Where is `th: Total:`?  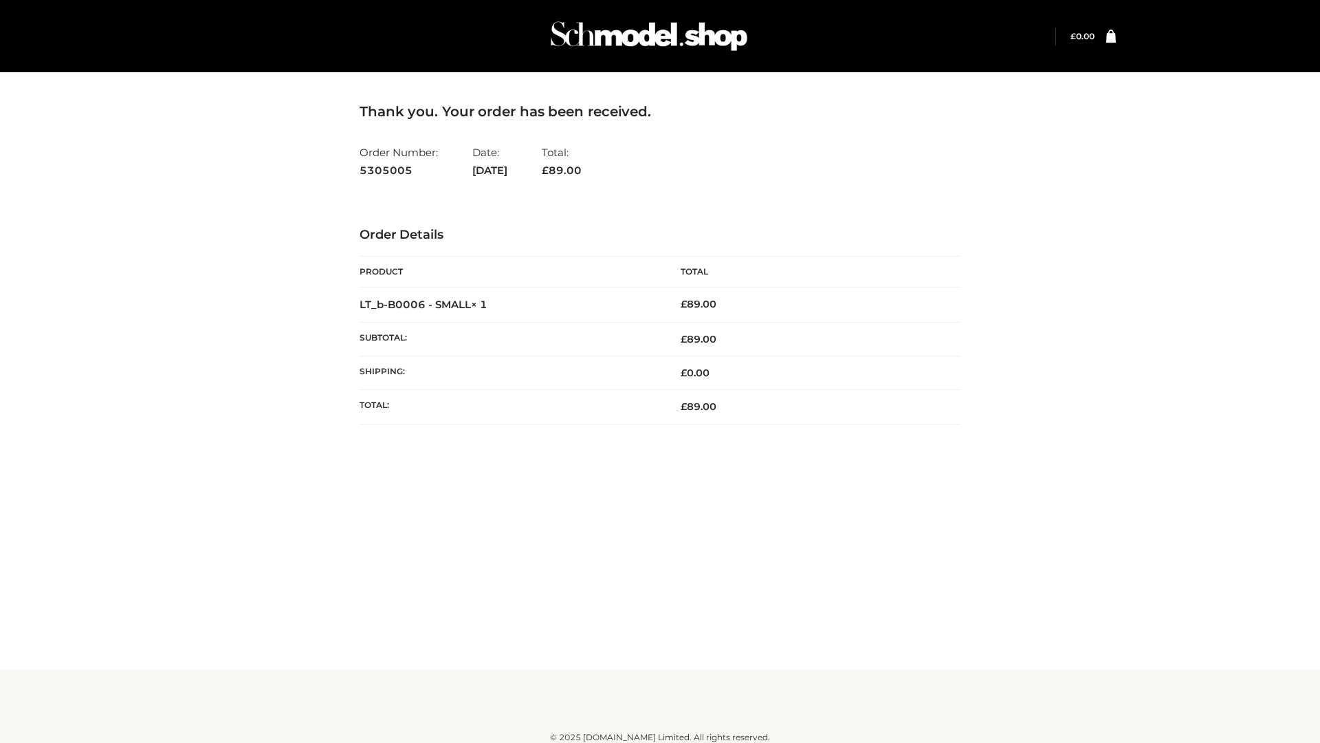 th: Total: is located at coordinates (510, 406).